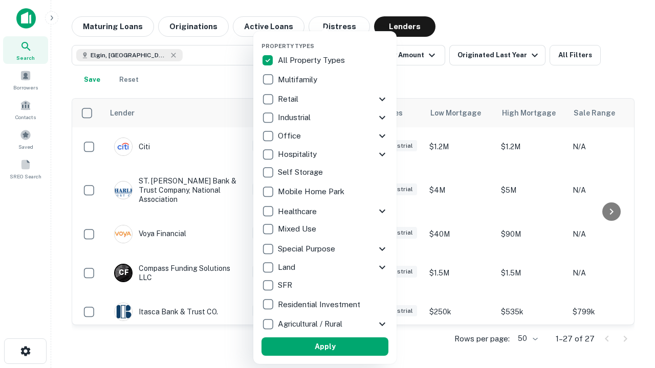  Describe the element at coordinates (325, 249) in the screenshot. I see `div: Special Purpose` at that location.